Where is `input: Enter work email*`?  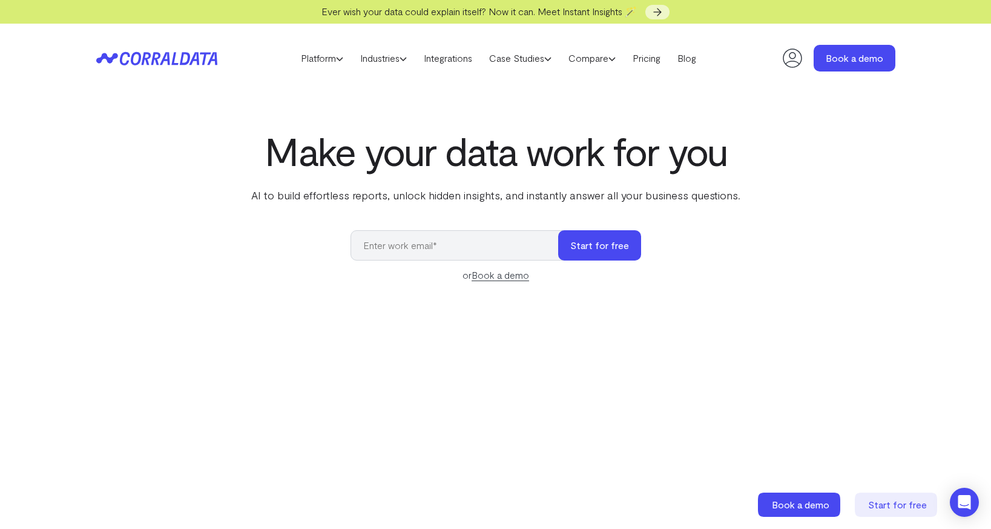
input: Enter work email* is located at coordinates (460, 245).